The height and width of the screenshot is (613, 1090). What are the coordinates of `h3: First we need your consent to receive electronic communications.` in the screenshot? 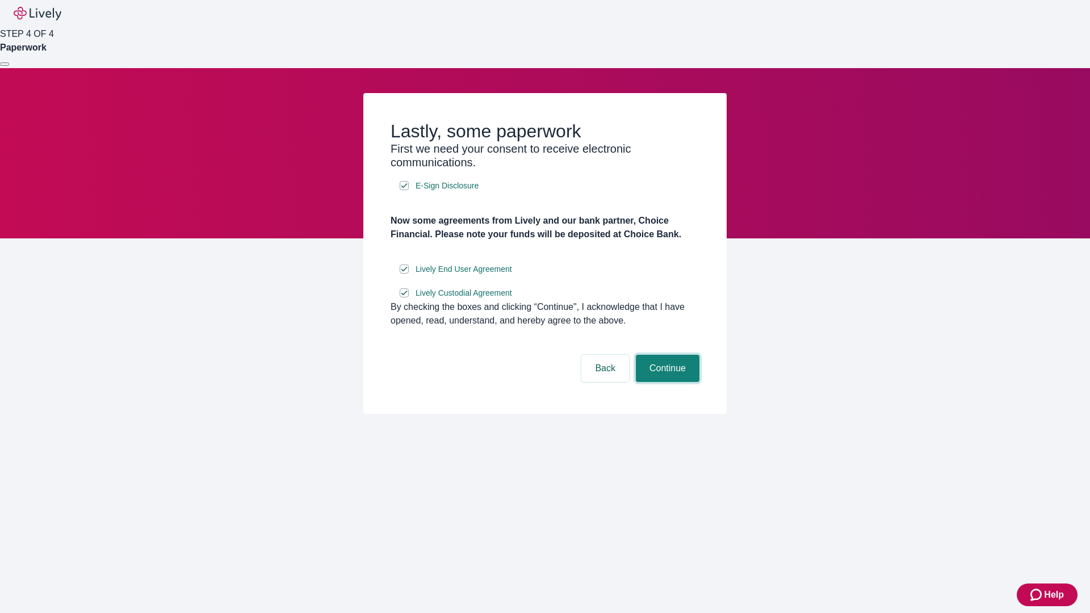 It's located at (545, 156).